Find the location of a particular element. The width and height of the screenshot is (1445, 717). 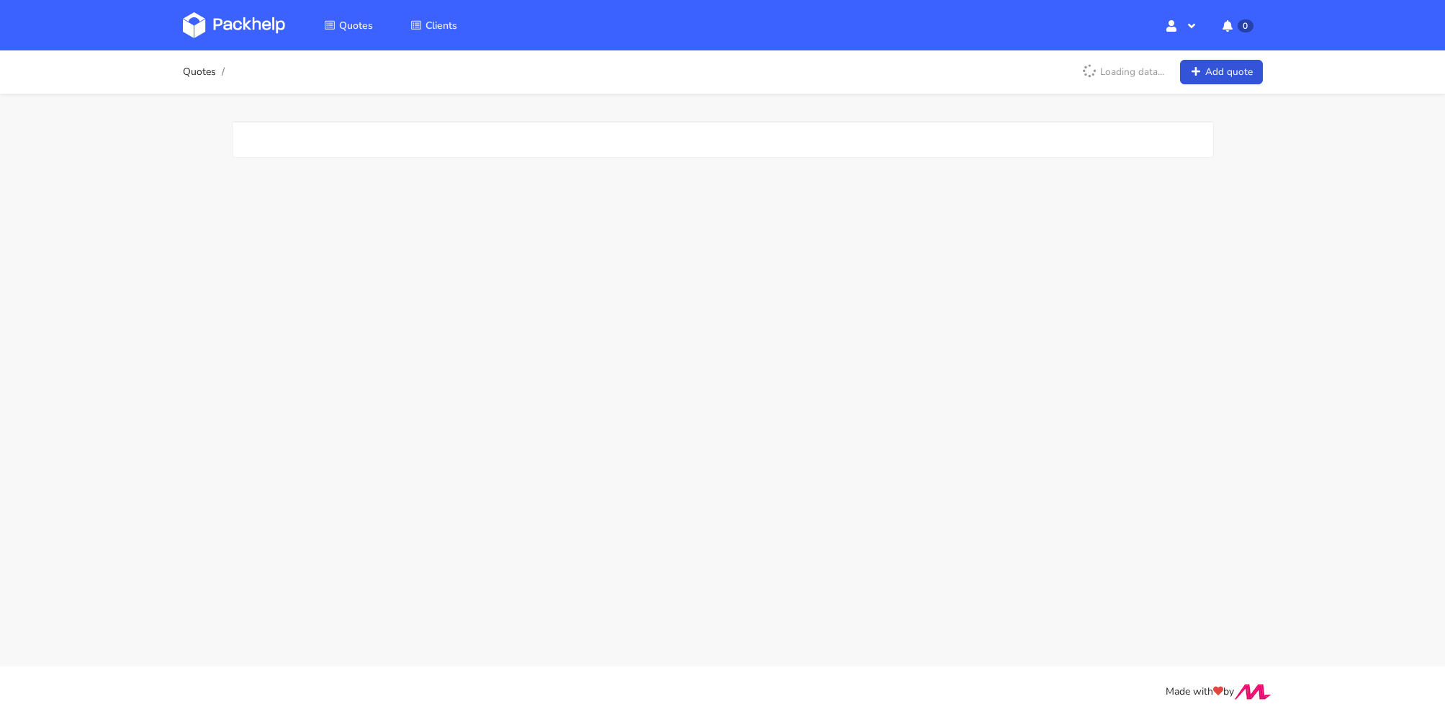

p: Loading data... is located at coordinates (1123, 72).